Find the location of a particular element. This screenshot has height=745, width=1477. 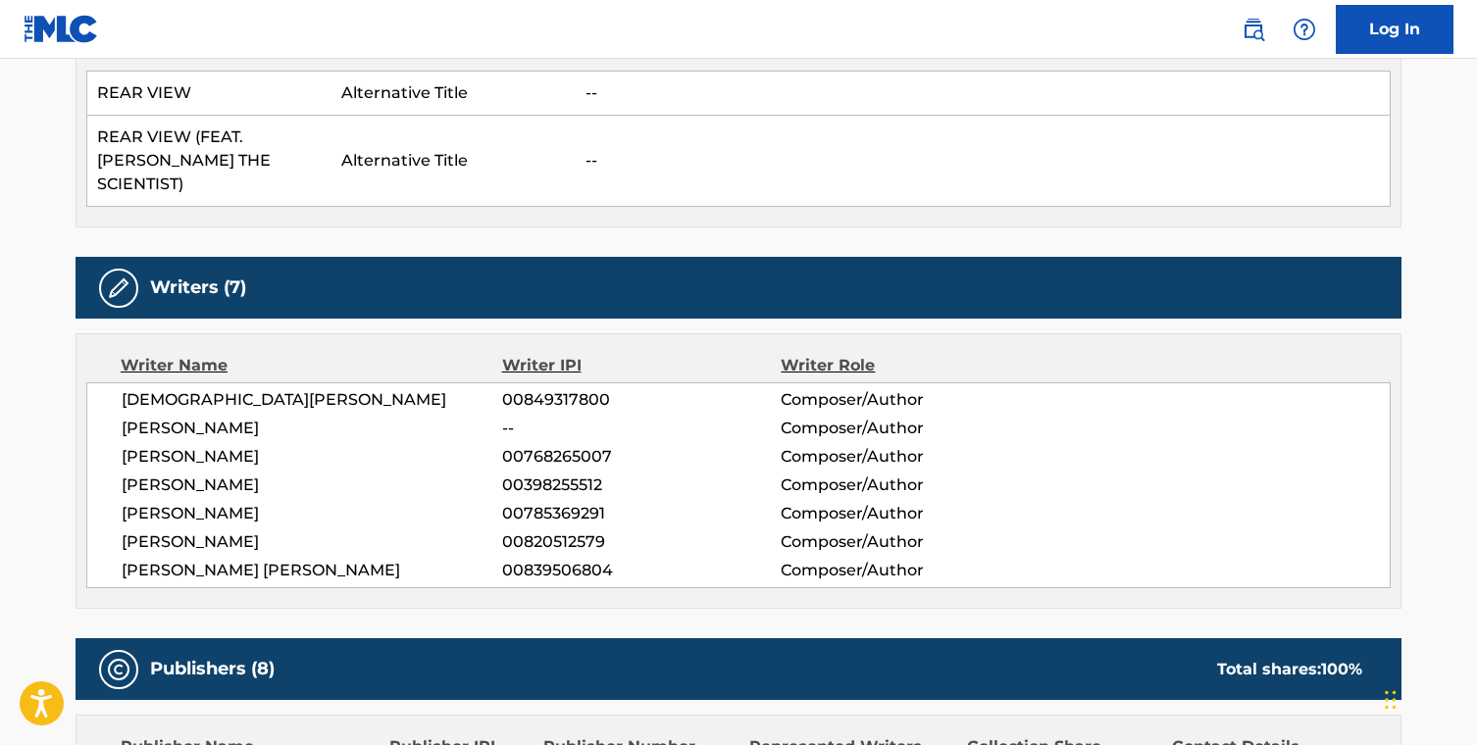

div: Drag is located at coordinates (1391, 700).